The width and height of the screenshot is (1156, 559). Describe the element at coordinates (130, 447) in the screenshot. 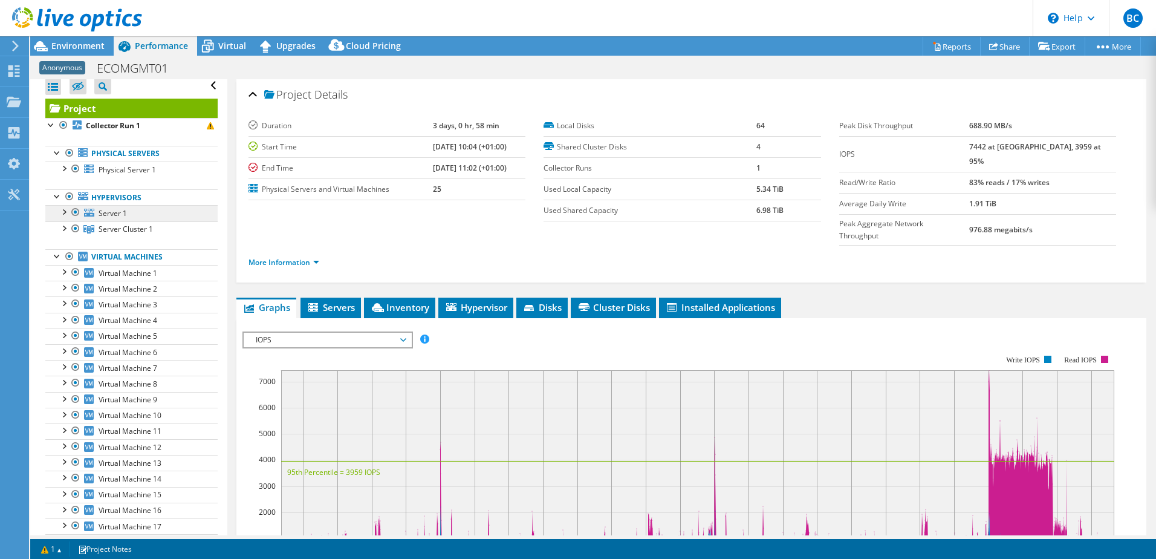

I see `span: Virtual Machine 12` at that location.